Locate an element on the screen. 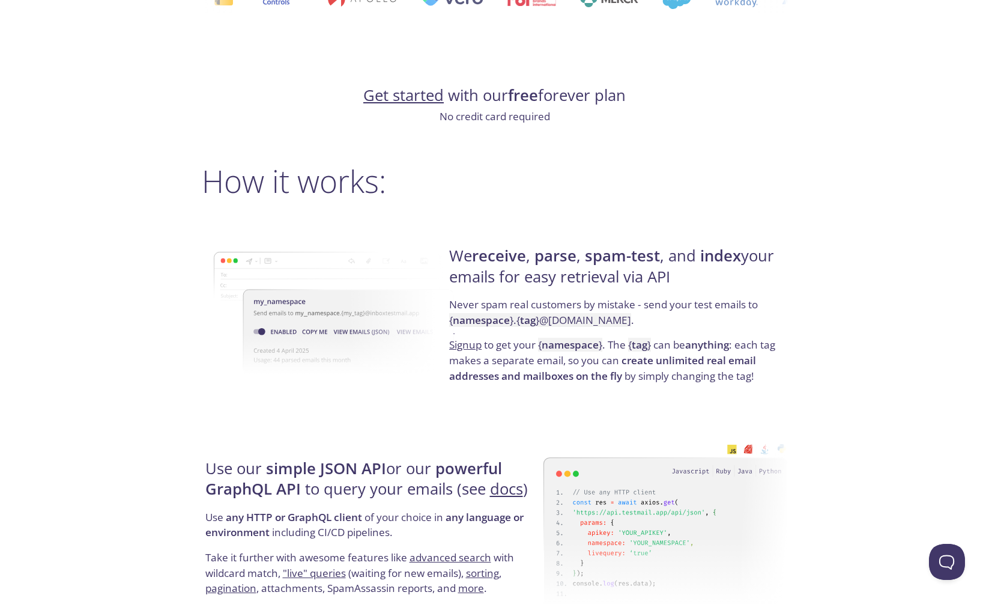 Image resolution: width=989 pixels, height=604 pixels. strong: index is located at coordinates (721, 255).